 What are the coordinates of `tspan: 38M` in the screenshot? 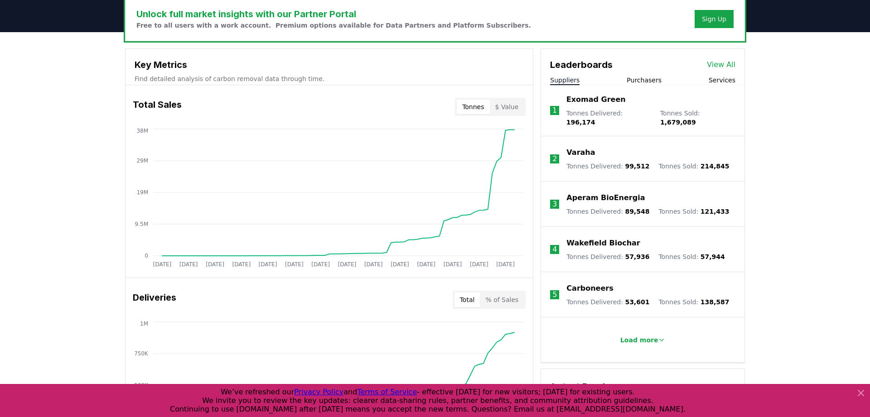 It's located at (142, 131).